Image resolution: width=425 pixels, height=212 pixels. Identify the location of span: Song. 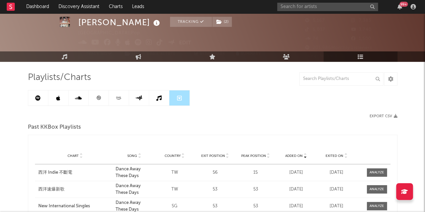
(132, 156).